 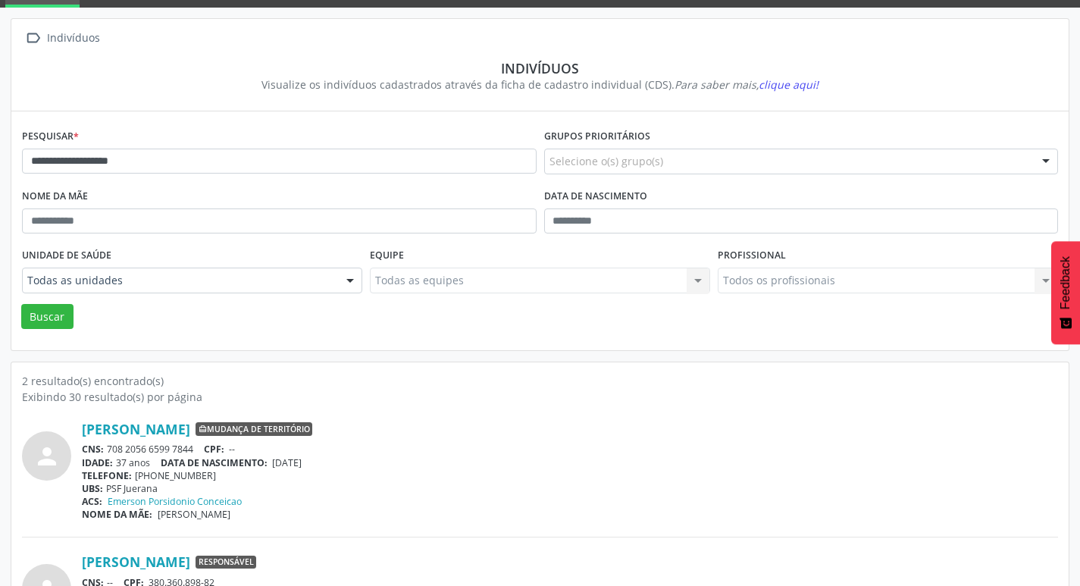 What do you see at coordinates (117, 514) in the screenshot?
I see `span: NOME DA MÃE:` at bounding box center [117, 514].